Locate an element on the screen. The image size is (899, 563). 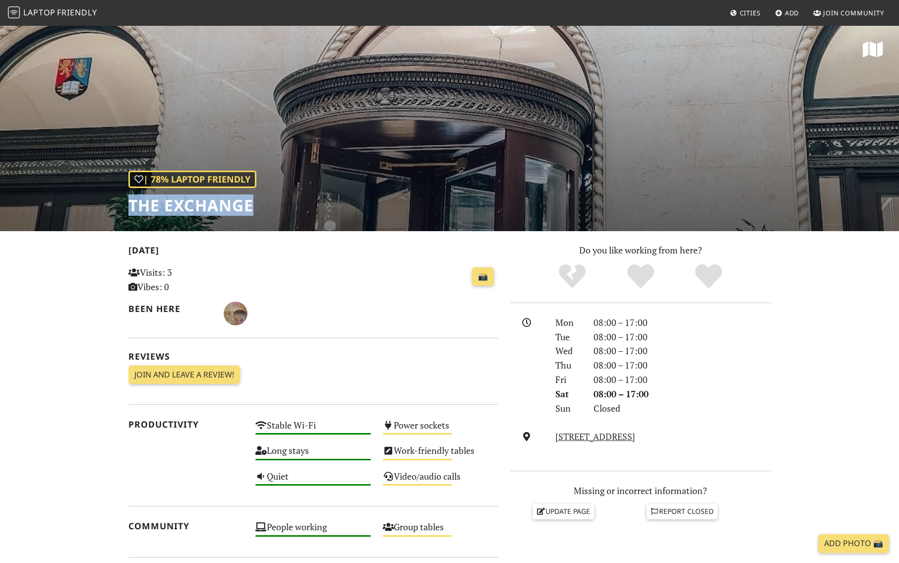
span: Friendly is located at coordinates (77, 12).